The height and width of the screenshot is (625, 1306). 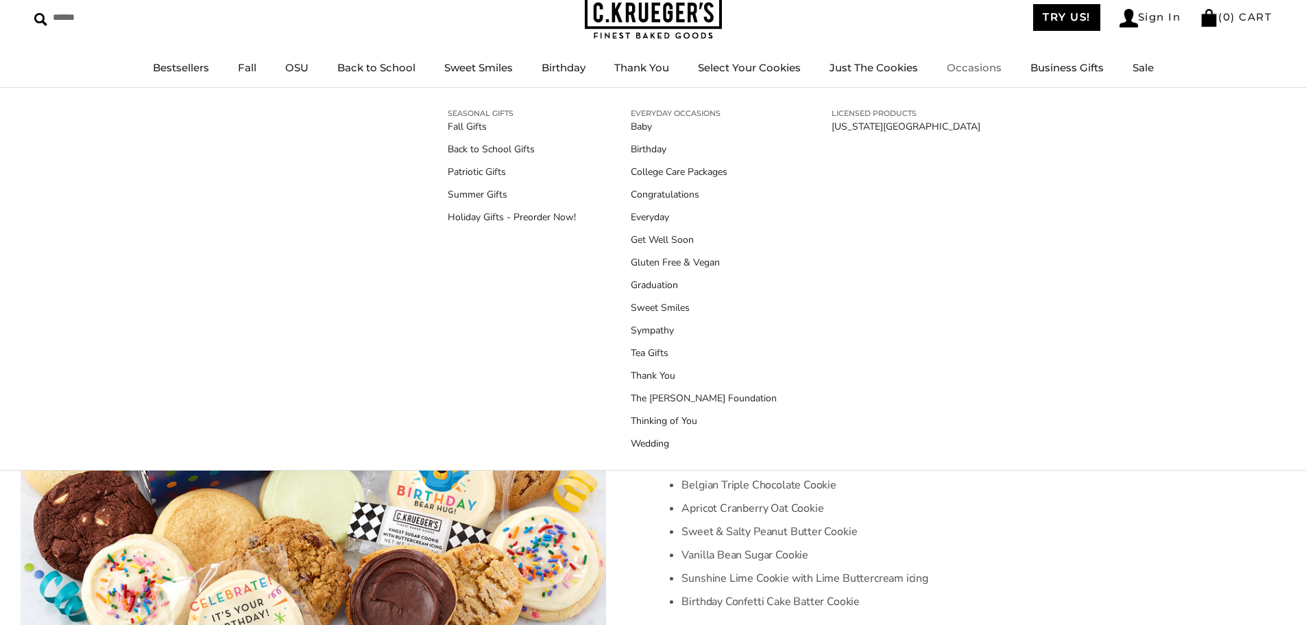 What do you see at coordinates (1235, 16) in the screenshot?
I see `a: (0) CART` at bounding box center [1235, 16].